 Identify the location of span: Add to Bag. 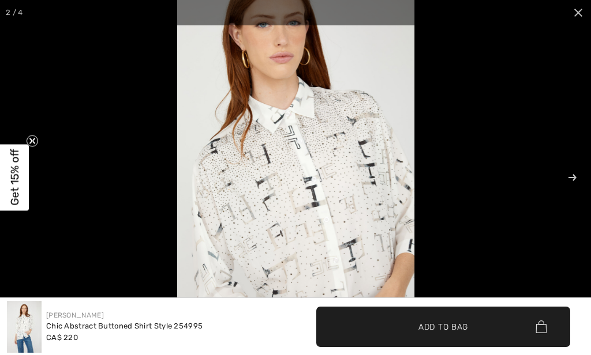
(443, 326).